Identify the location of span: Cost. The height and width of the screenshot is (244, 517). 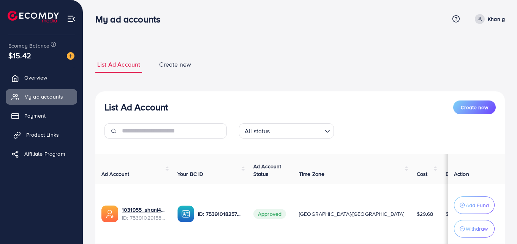
(422, 174).